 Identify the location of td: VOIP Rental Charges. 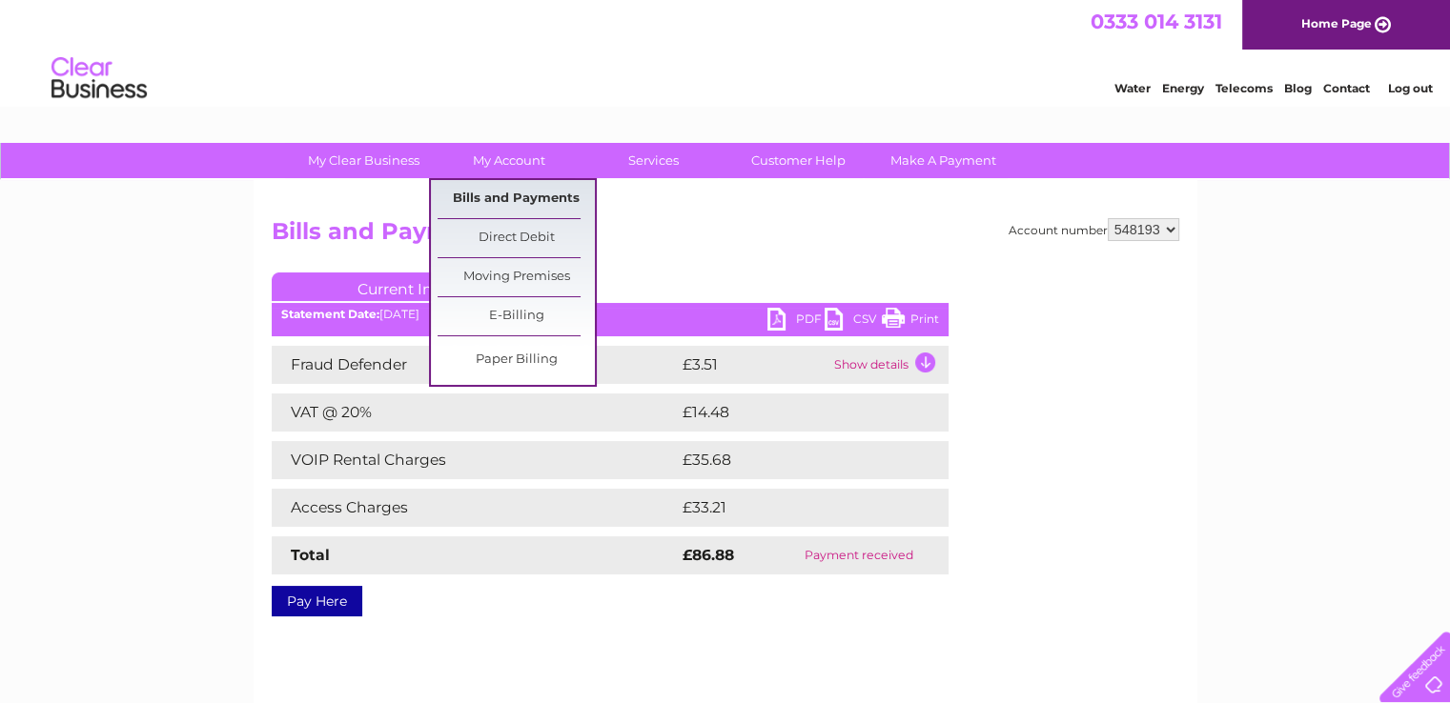
(475, 460).